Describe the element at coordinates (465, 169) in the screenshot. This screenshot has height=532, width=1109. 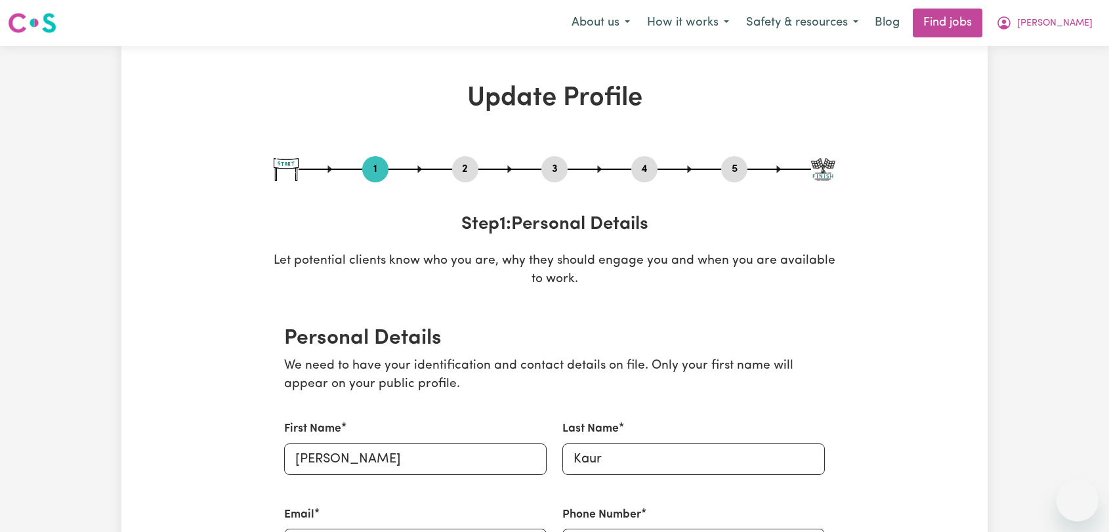
I see `button: Go to step 2` at that location.